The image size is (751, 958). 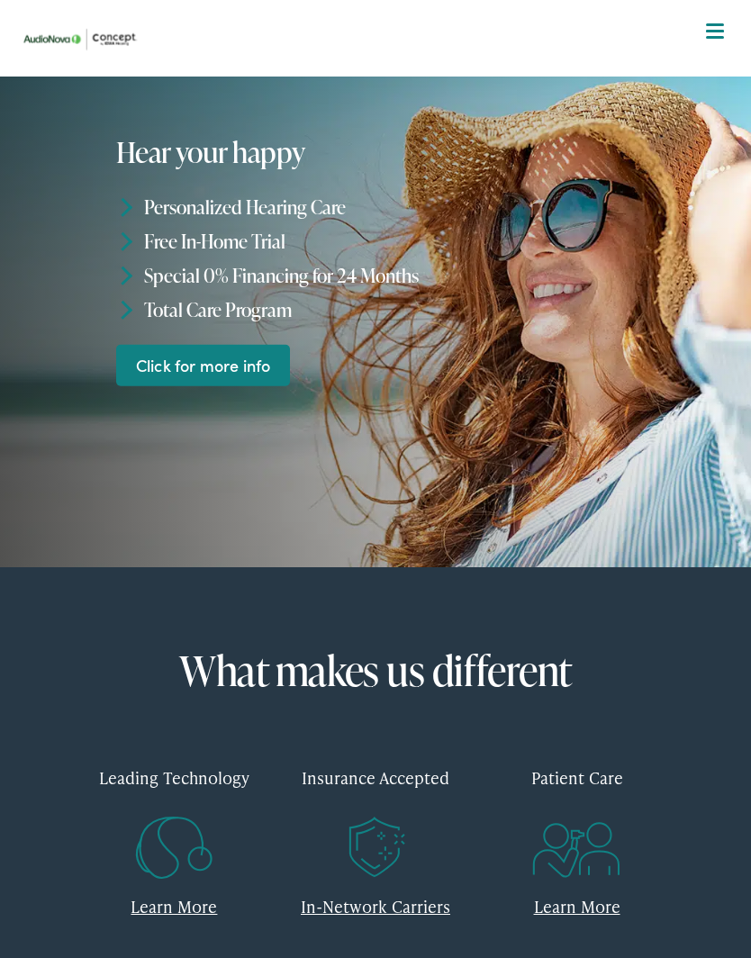 What do you see at coordinates (175, 777) in the screenshot?
I see `div: Leading Technology` at bounding box center [175, 777].